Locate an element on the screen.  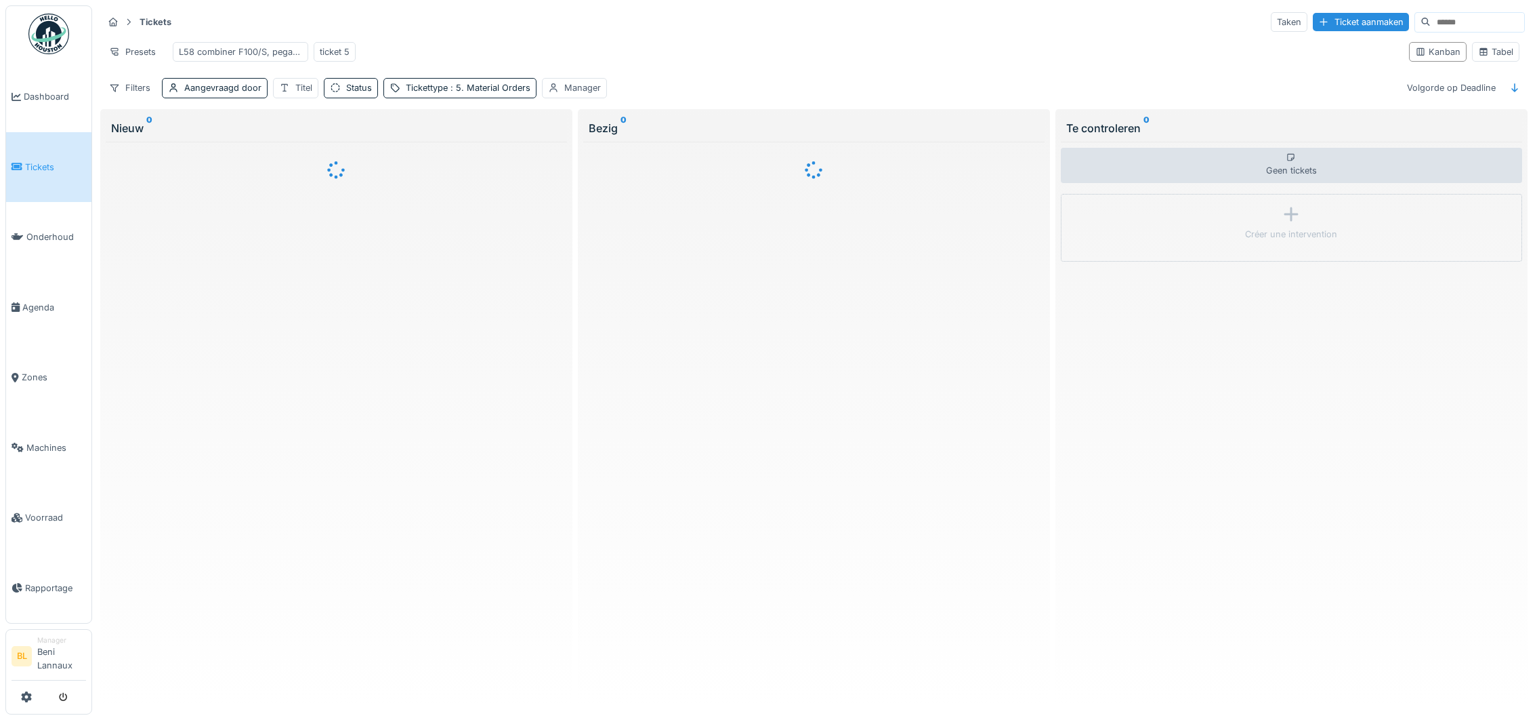
div: Tabel is located at coordinates (1496, 51).